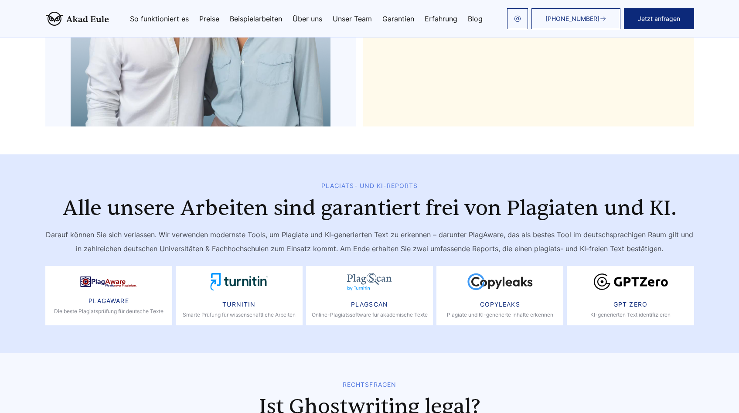 The height and width of the screenshot is (413, 739). Describe the element at coordinates (475, 19) in the screenshot. I see `a: Blog` at that location.